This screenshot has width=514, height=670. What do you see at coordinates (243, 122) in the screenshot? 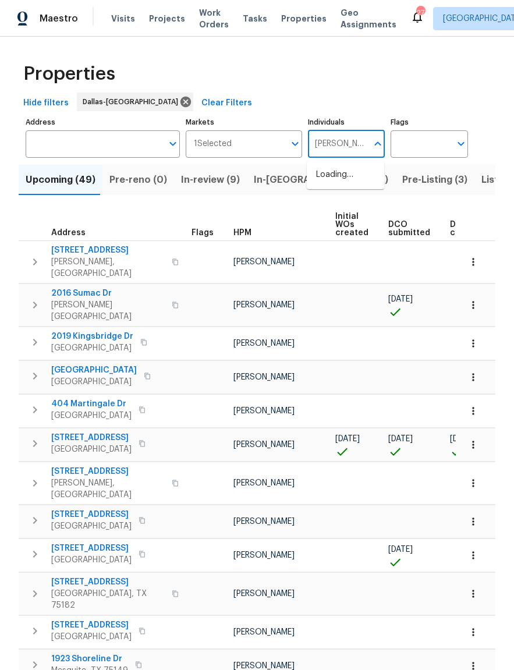
I see `label: Markets` at bounding box center [243, 122].